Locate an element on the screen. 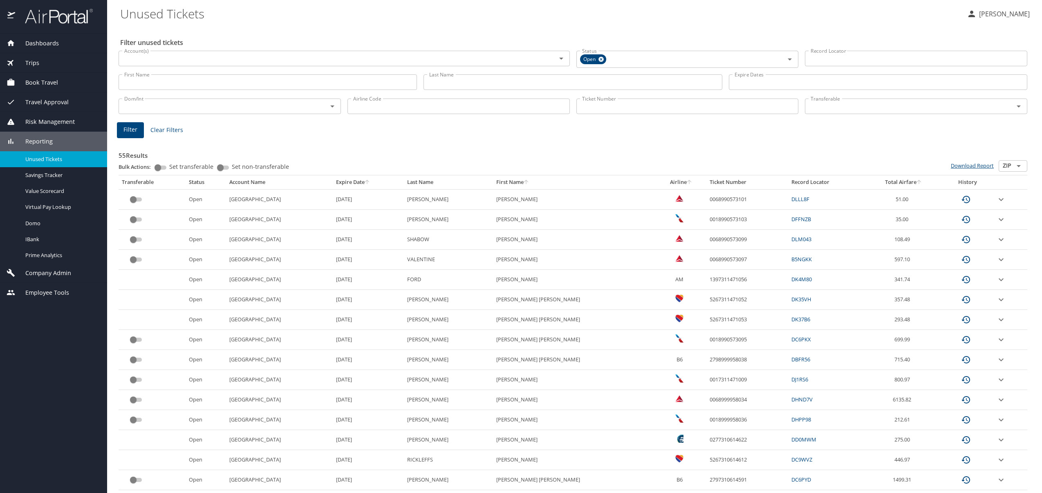 This screenshot has width=1042, height=493. span: Trips is located at coordinates (27, 63).